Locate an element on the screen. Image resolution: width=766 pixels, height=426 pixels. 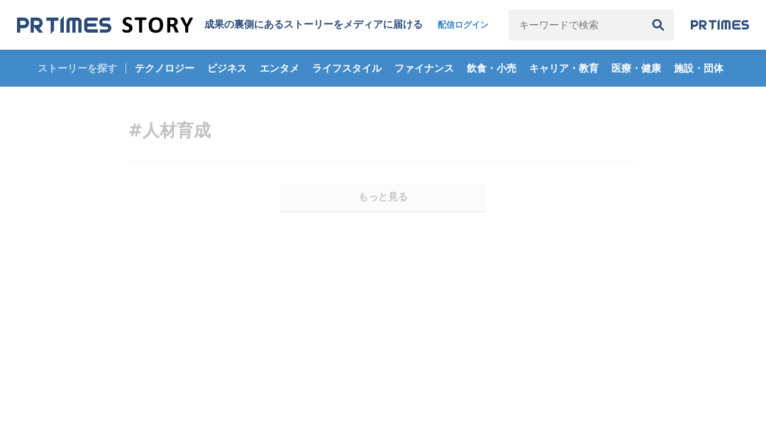
a: prtimes is located at coordinates (720, 25).